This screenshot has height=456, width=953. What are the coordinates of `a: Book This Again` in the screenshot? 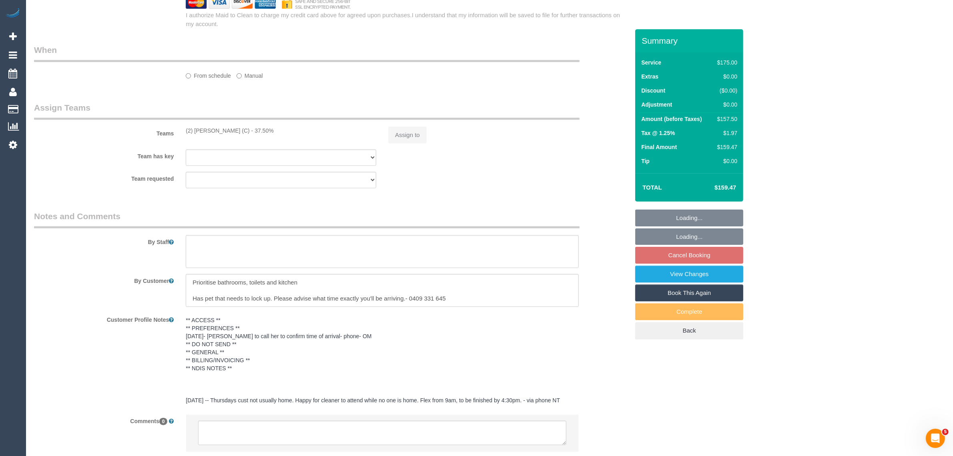 It's located at (689, 293).